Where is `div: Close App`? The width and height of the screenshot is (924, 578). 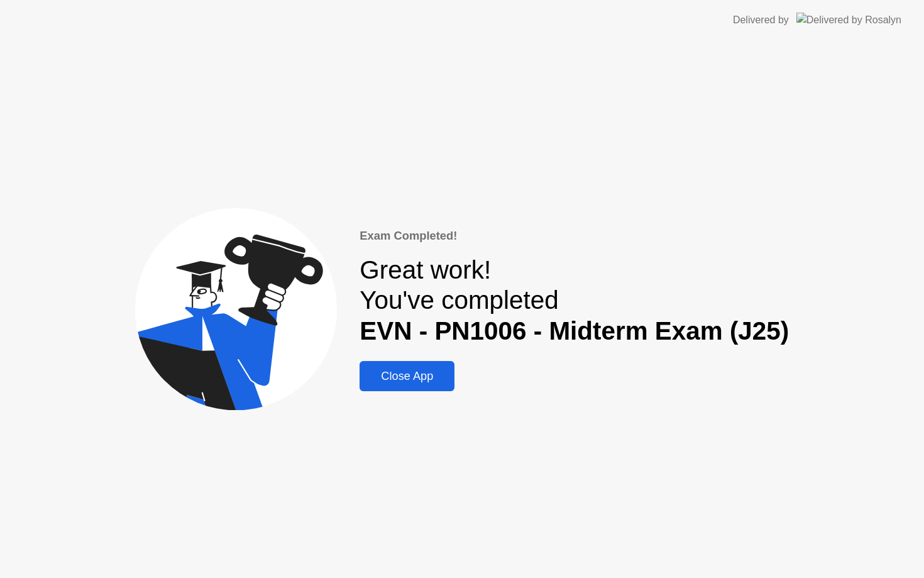
div: Close App is located at coordinates (407, 376).